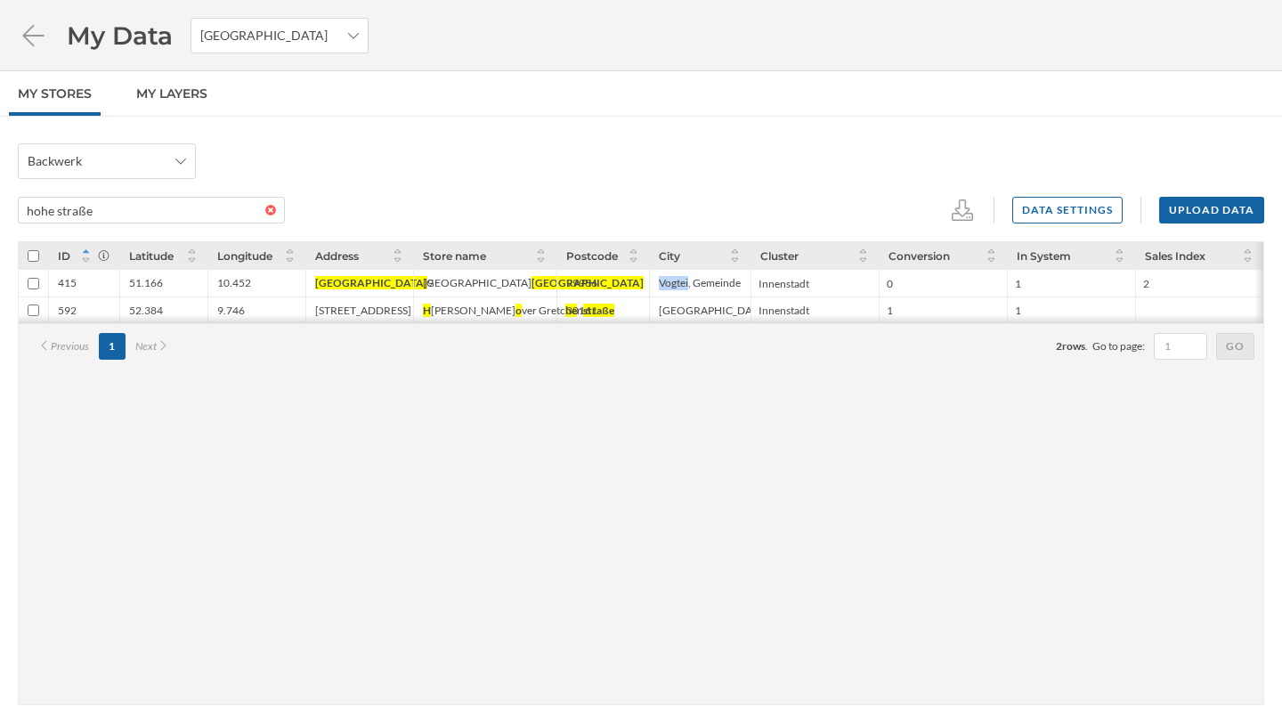 The image size is (1282, 723). What do you see at coordinates (426, 310) in the screenshot?
I see `div: H` at bounding box center [426, 310].